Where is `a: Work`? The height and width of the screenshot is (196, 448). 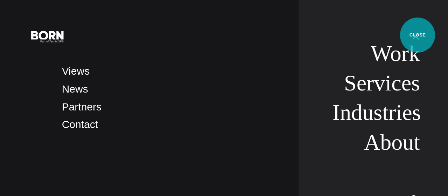
a: Work is located at coordinates (396, 53).